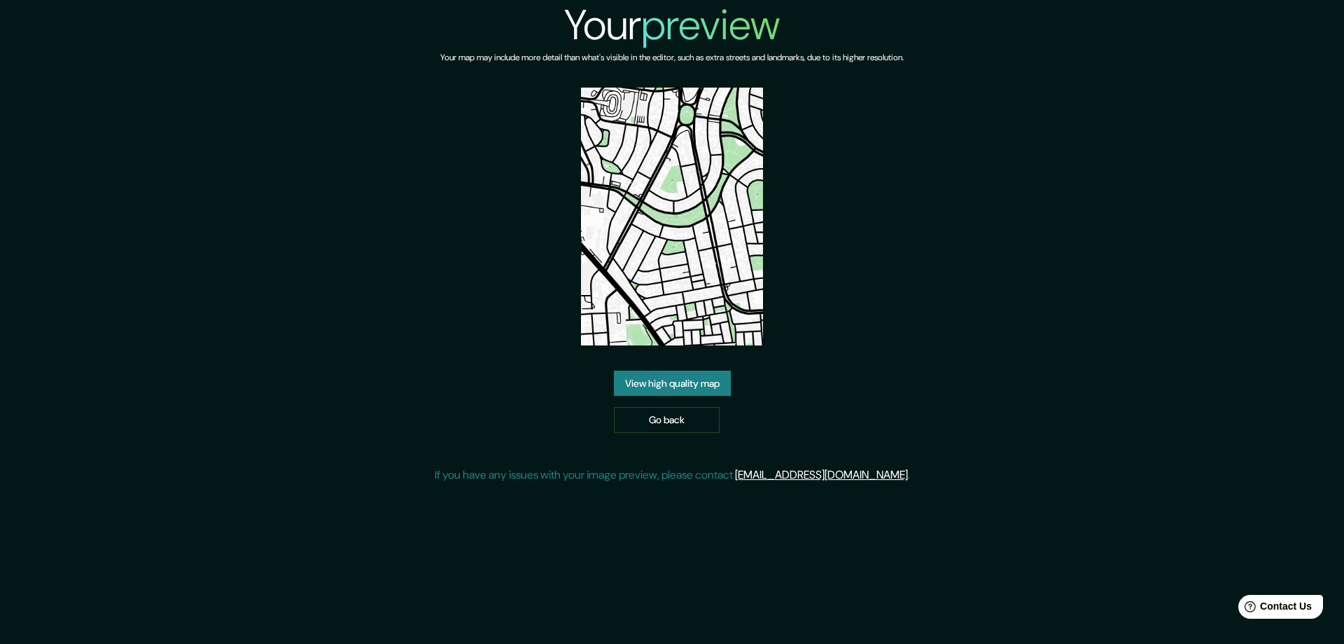  What do you see at coordinates (672, 475) in the screenshot?
I see `p: If you have any issues with your image preview, please contact .` at bounding box center [672, 475].